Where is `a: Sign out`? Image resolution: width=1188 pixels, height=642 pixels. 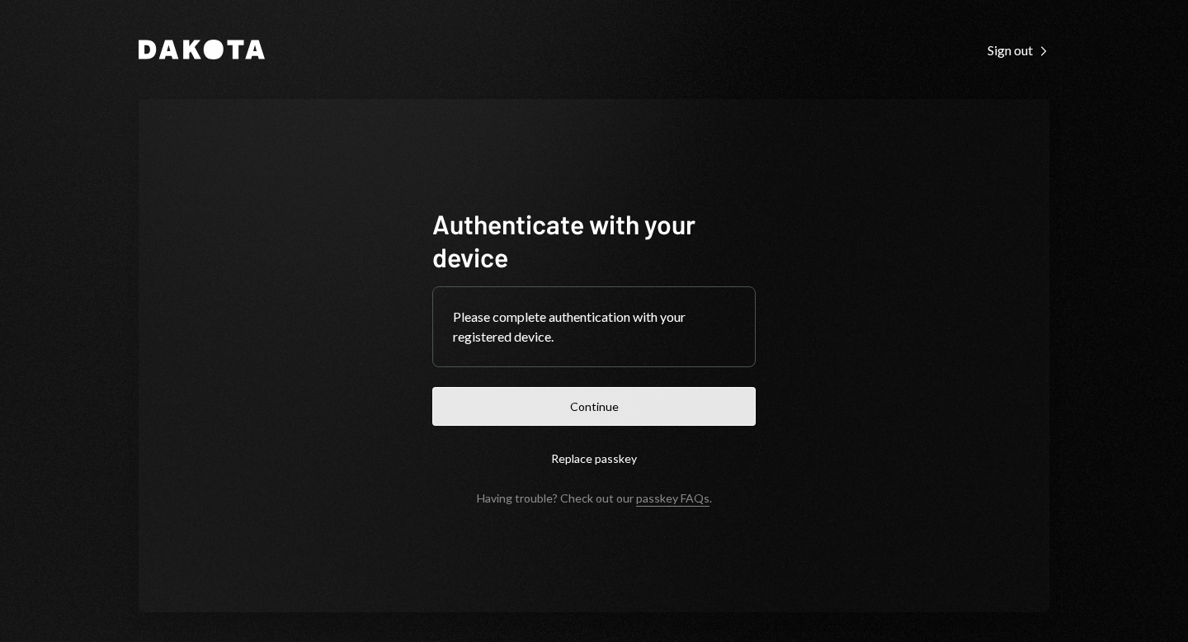
a: Sign out is located at coordinates (1018, 49).